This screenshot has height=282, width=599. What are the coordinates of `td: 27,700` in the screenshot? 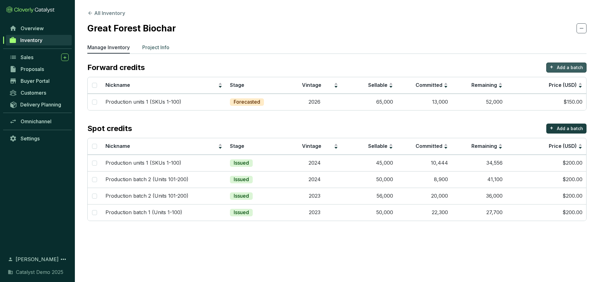 It's located at (479, 213).